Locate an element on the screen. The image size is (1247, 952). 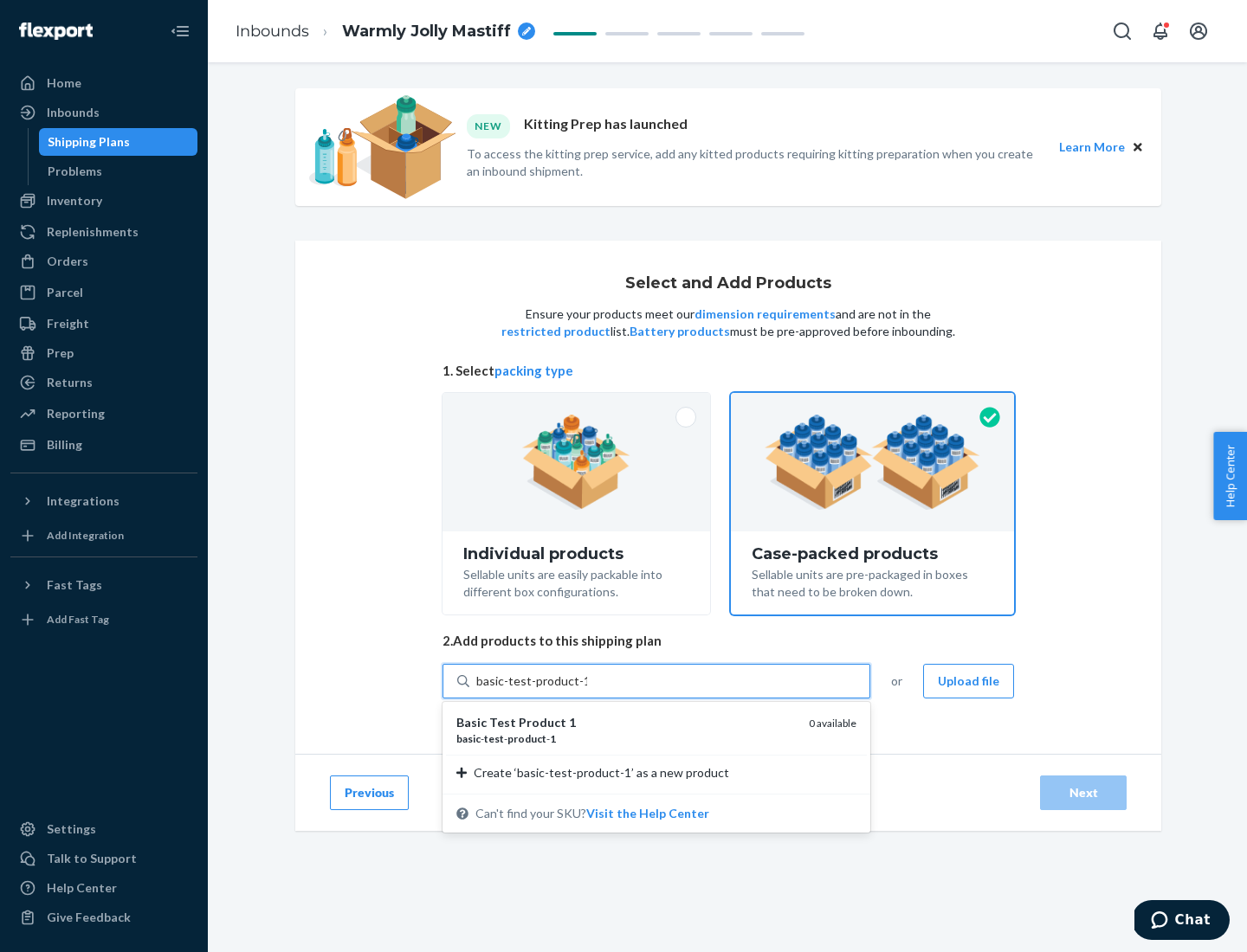
div: Home is located at coordinates (64, 83).